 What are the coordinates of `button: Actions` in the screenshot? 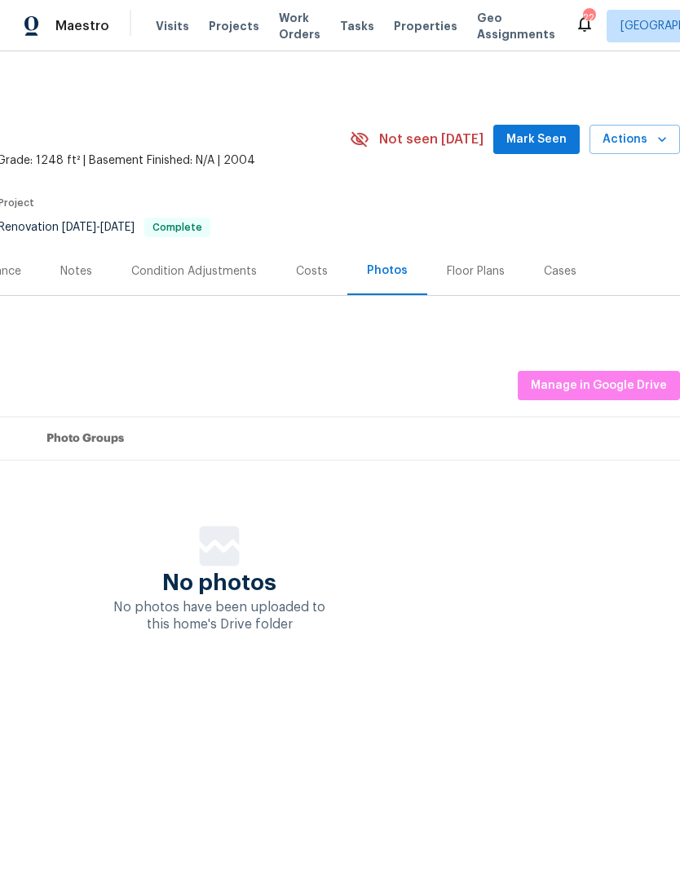 It's located at (634, 139).